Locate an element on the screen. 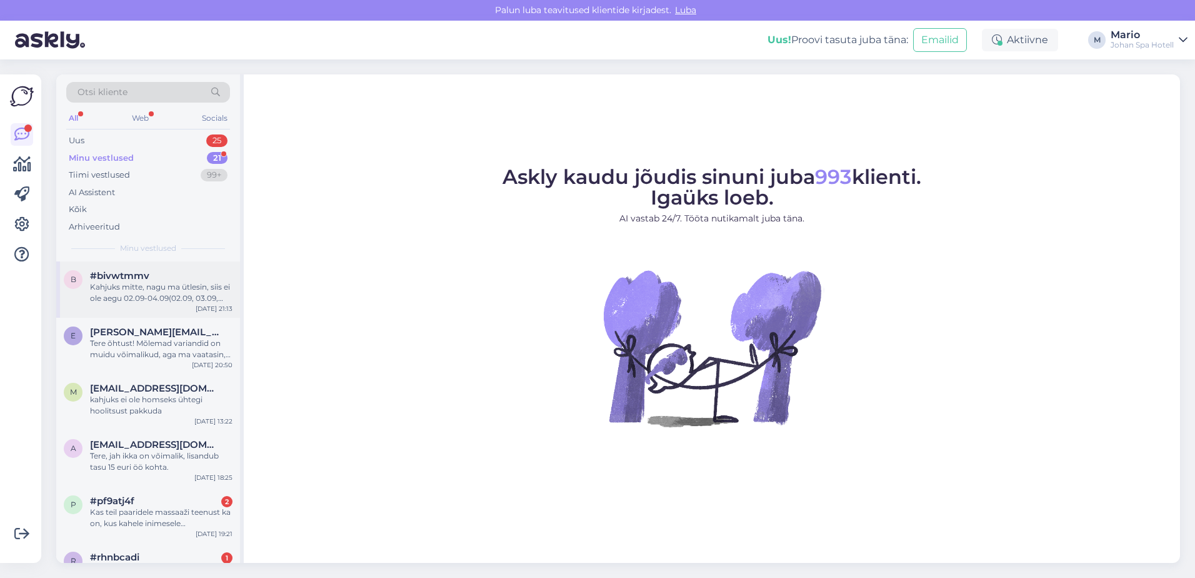 The width and height of the screenshot is (1195, 578). a: MarioJohan Spa Hotell is located at coordinates (1149, 40).